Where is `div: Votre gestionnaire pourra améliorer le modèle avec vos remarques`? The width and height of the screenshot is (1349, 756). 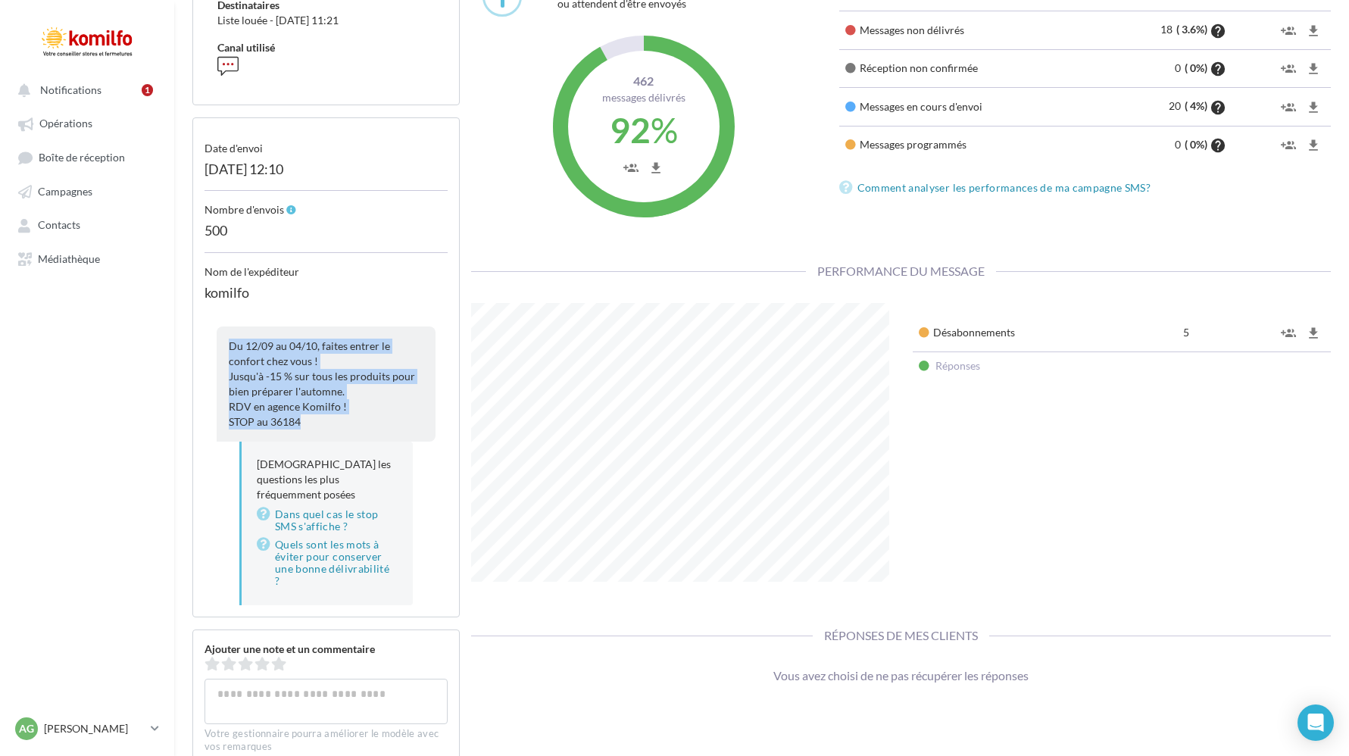
div: Votre gestionnaire pourra améliorer le modèle avec vos remarques is located at coordinates (326, 739).